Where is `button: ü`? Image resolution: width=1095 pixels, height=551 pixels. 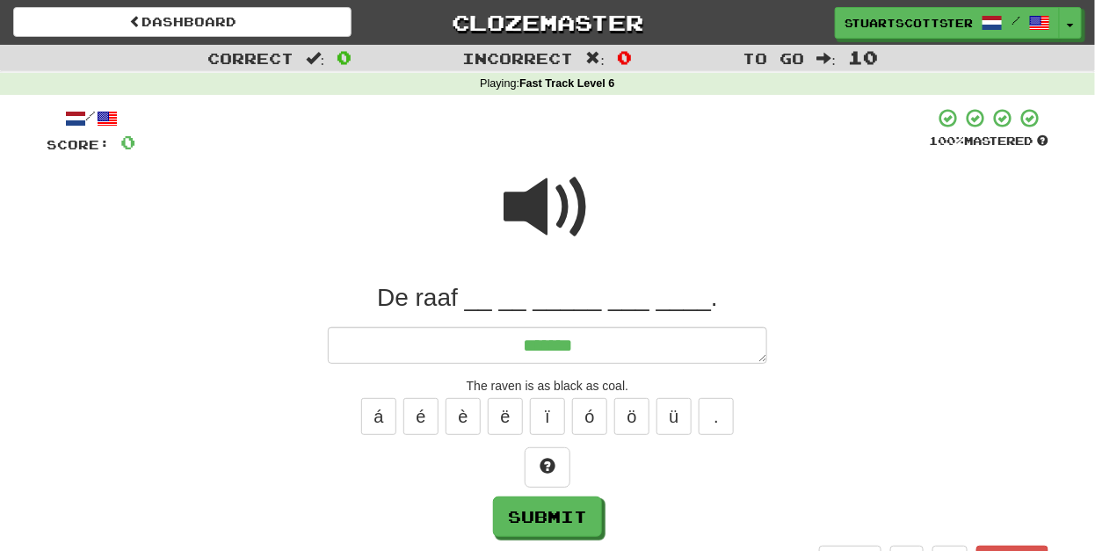
button: ü is located at coordinates (674, 417).